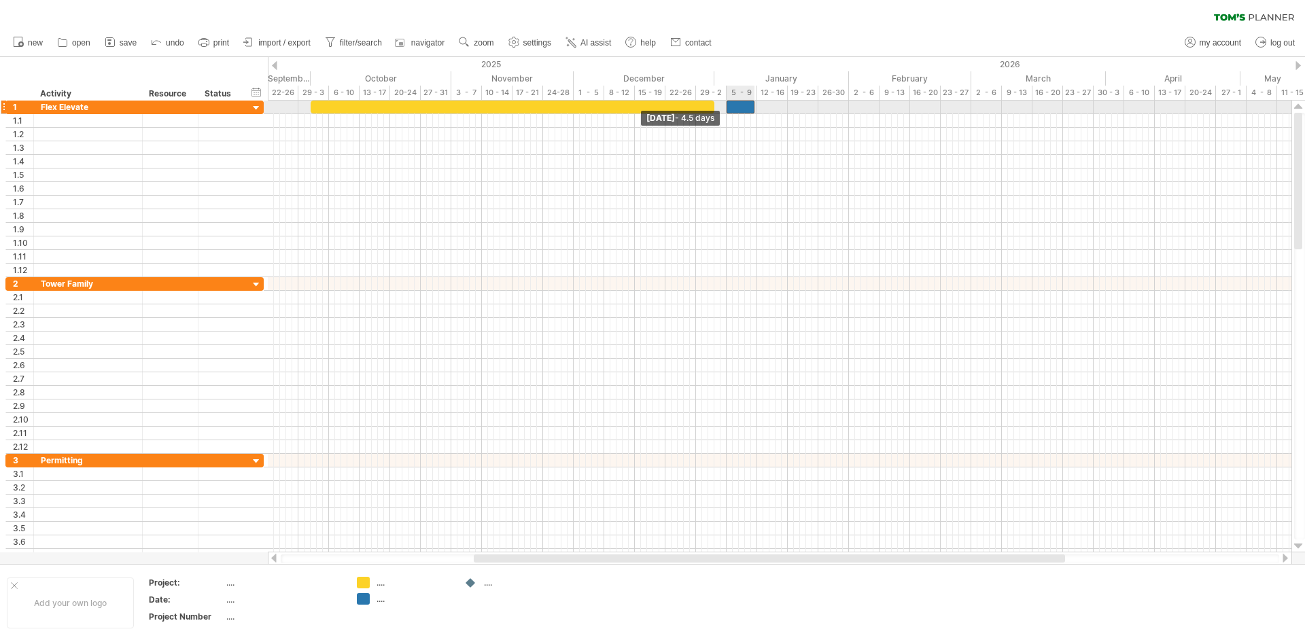 The width and height of the screenshot is (1305, 642). Describe the element at coordinates (23, 120) in the screenshot. I see `div: 1.1` at that location.